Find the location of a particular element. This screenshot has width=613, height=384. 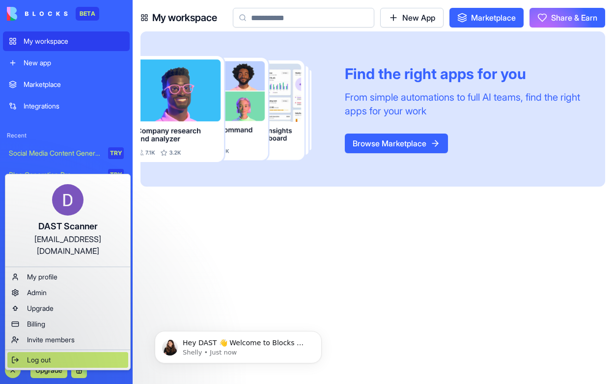

div: Blog Generation Pro is located at coordinates (55, 175).